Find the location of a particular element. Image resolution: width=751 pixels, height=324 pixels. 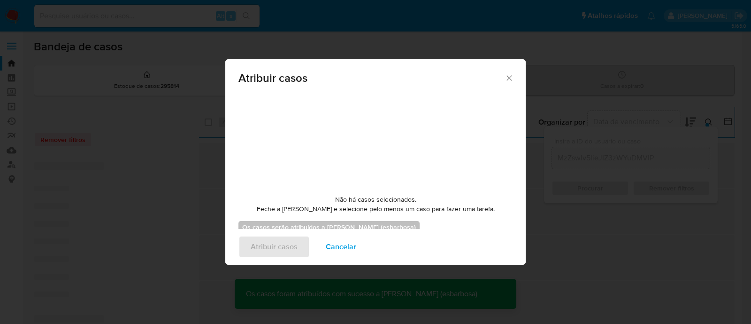

button: Fechar a janela is located at coordinates (509, 77).